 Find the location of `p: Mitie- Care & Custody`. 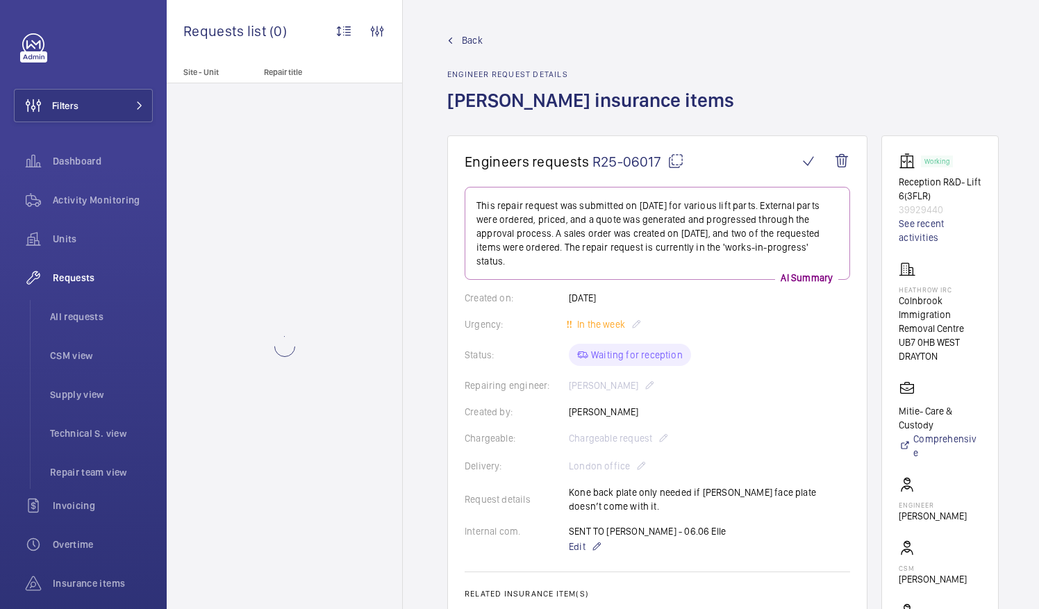

p: Mitie- Care & Custody is located at coordinates (940, 418).